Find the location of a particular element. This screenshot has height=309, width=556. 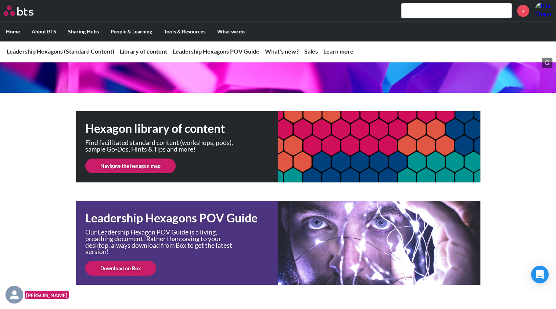

img: BTS Logo is located at coordinates (18, 11).